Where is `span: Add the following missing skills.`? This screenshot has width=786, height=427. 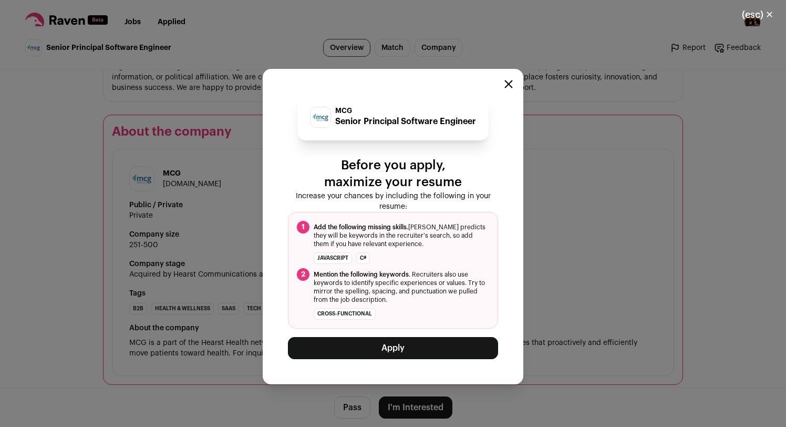
span: Add the following missing skills. is located at coordinates (361, 227).